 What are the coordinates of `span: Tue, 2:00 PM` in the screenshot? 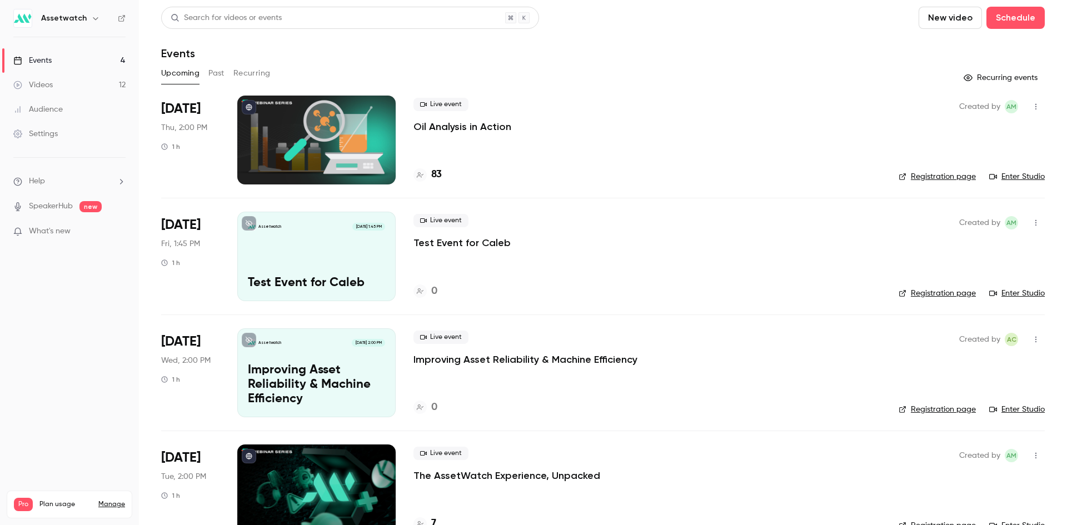 It's located at (183, 477).